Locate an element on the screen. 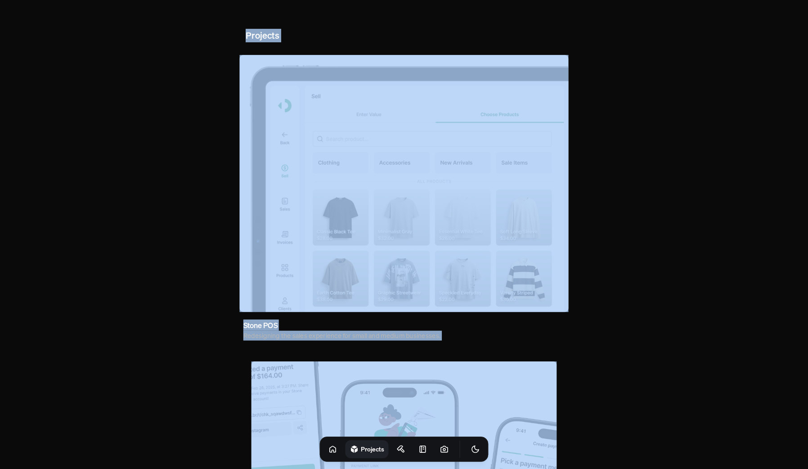 The height and width of the screenshot is (469, 808). h1: Projects is located at coordinates (372, 448).